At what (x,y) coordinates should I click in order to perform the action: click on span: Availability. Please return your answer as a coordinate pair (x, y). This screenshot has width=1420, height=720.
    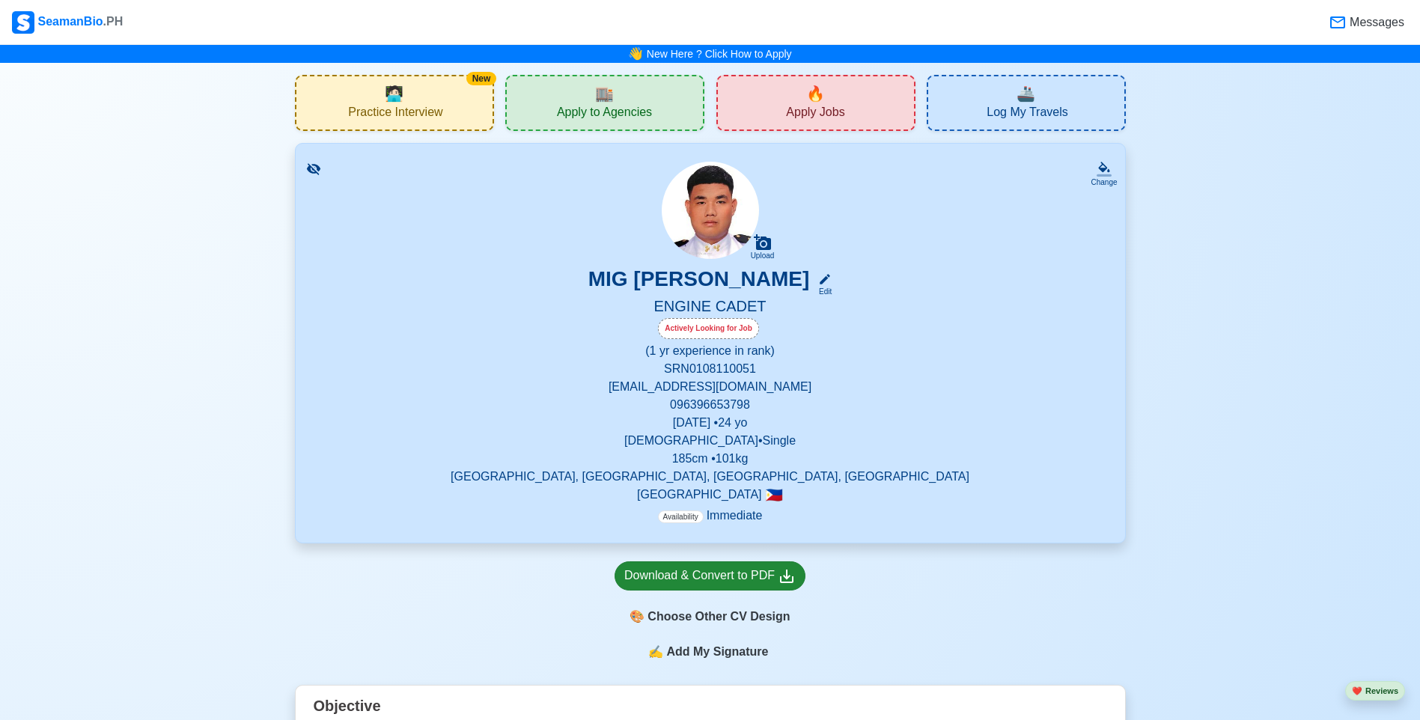
    Looking at the image, I should click on (680, 516).